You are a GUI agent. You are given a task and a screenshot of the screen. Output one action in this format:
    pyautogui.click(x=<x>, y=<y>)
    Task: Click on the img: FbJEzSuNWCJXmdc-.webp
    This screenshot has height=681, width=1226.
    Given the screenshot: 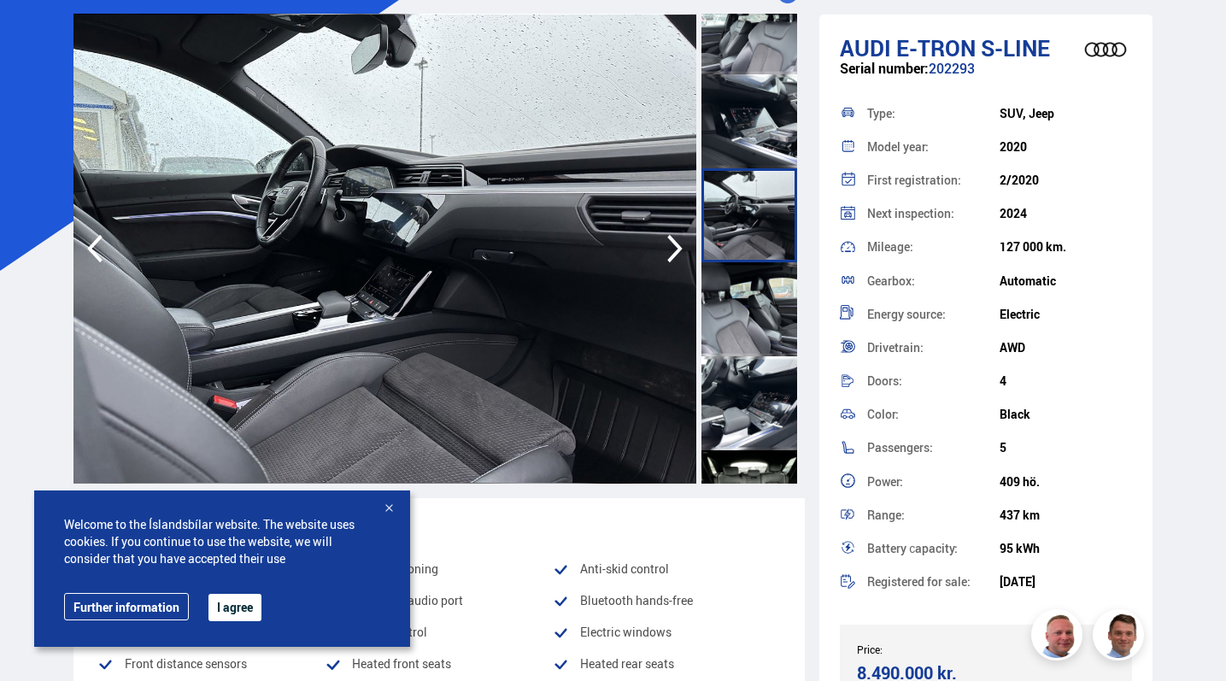 What is the action you would take?
    pyautogui.click(x=1121, y=637)
    